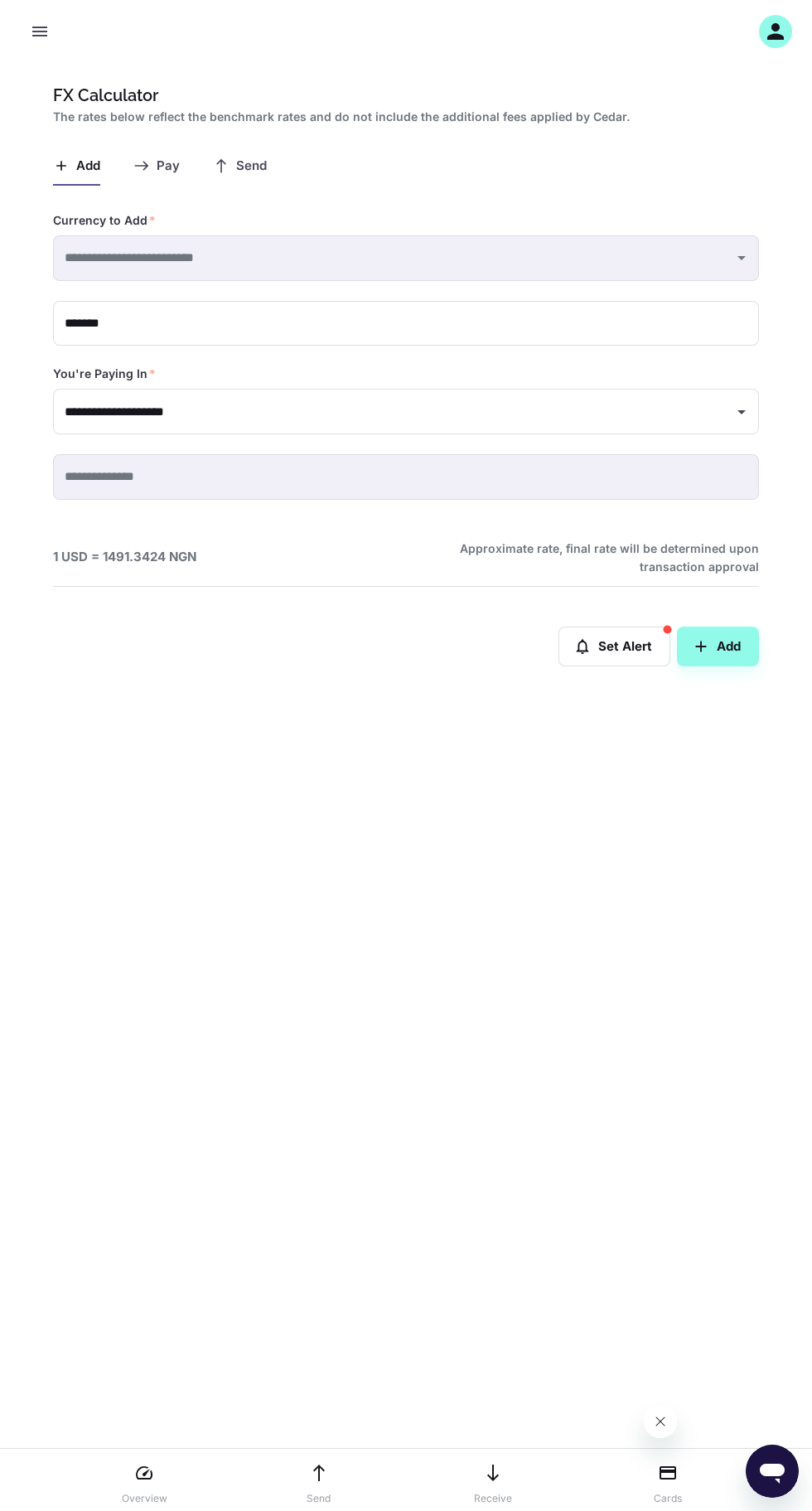 The height and width of the screenshot is (1511, 812). What do you see at coordinates (319, 1480) in the screenshot?
I see `a: Send` at bounding box center [319, 1480].